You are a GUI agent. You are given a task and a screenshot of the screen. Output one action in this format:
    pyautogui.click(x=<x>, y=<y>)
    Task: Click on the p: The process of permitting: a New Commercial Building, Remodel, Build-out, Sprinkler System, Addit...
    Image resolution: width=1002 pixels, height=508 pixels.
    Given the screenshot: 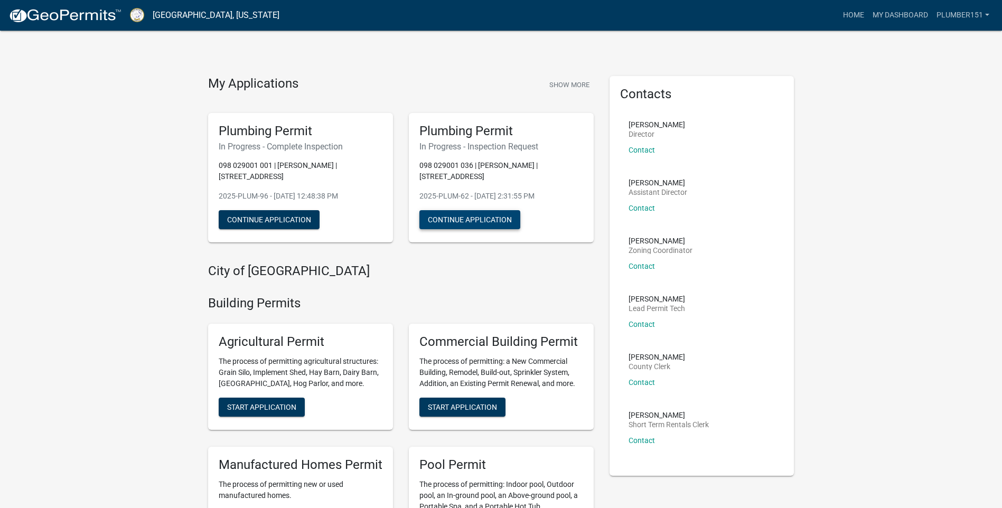 What is the action you would take?
    pyautogui.click(x=501, y=372)
    